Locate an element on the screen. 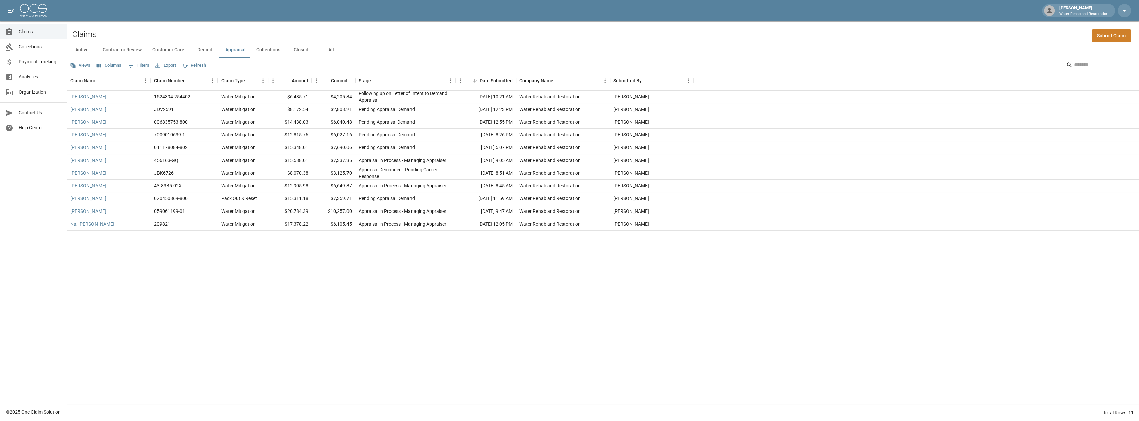  div: Search is located at coordinates (1102, 66).